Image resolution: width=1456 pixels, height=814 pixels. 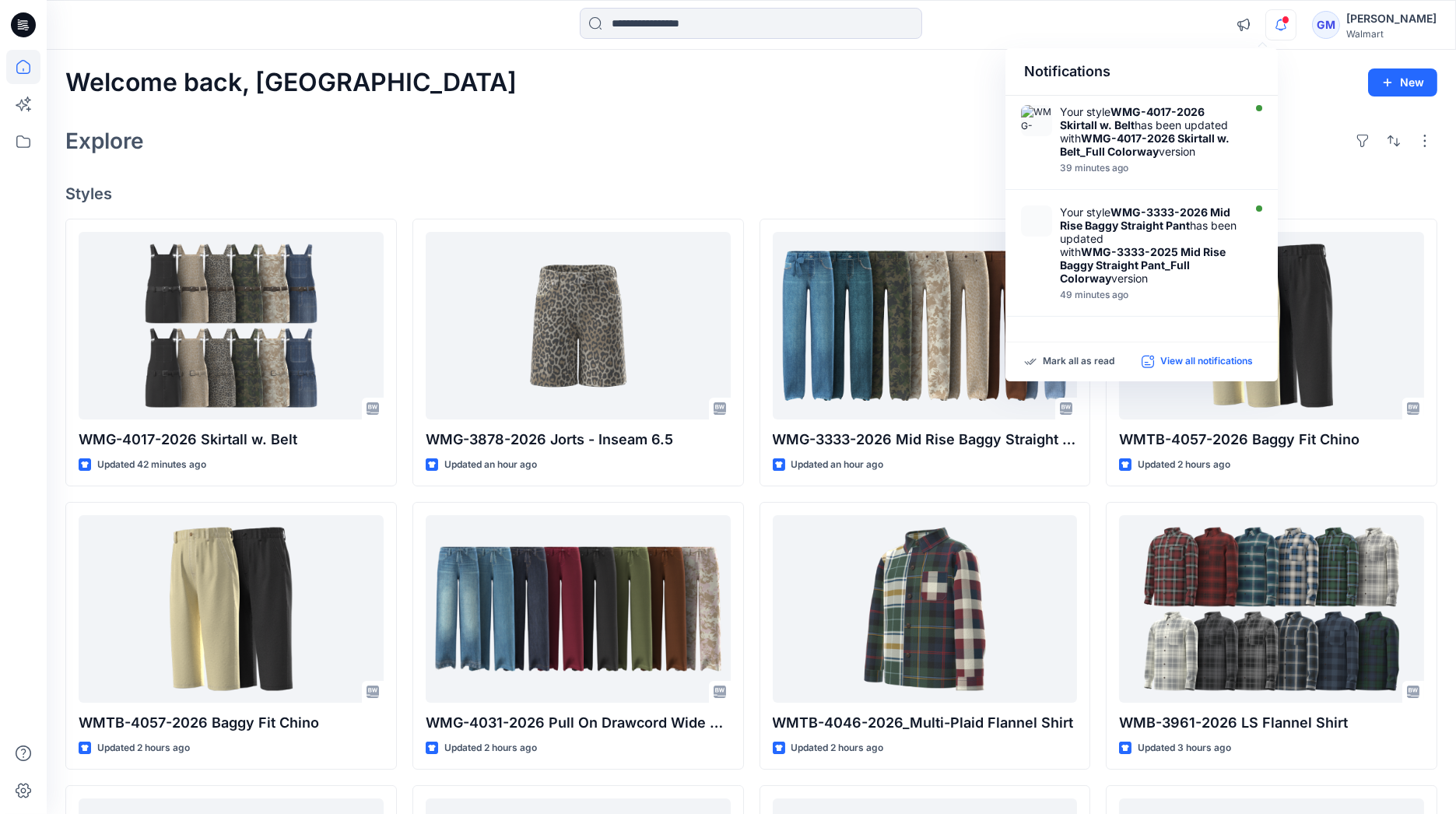 What do you see at coordinates (578, 326) in the screenshot?
I see `a: WMG-3878-2026 Jorts - Inseam 6.5` at bounding box center [578, 326].